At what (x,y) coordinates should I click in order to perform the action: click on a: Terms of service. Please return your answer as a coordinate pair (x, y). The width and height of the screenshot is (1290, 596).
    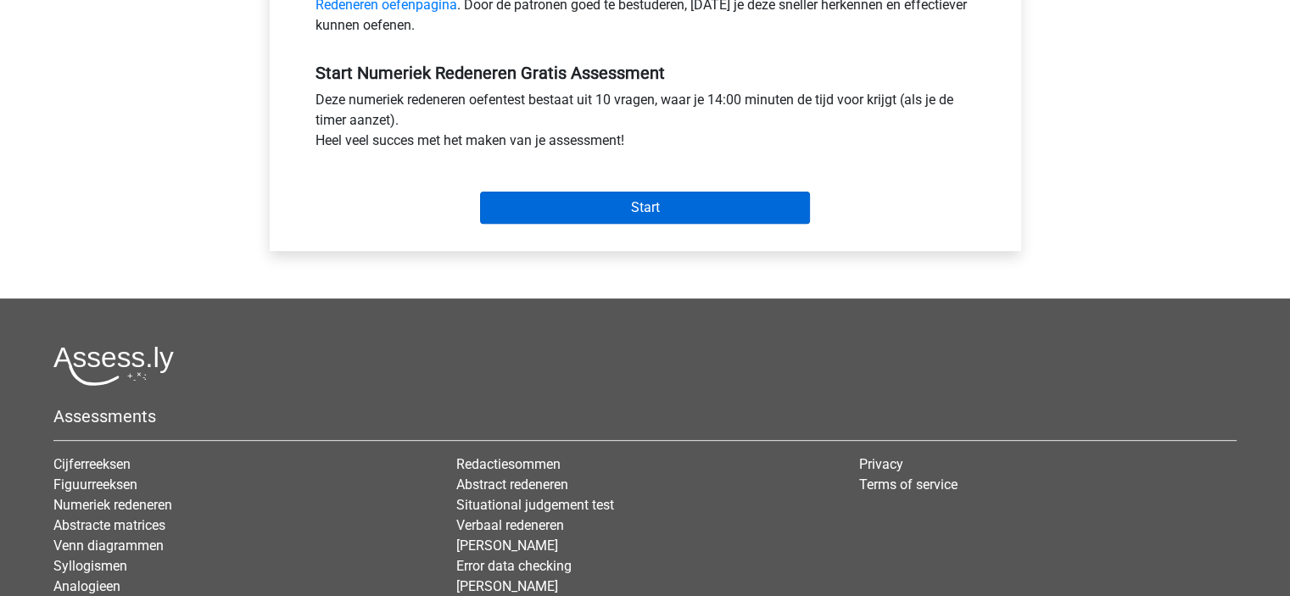
    Looking at the image, I should click on (908, 484).